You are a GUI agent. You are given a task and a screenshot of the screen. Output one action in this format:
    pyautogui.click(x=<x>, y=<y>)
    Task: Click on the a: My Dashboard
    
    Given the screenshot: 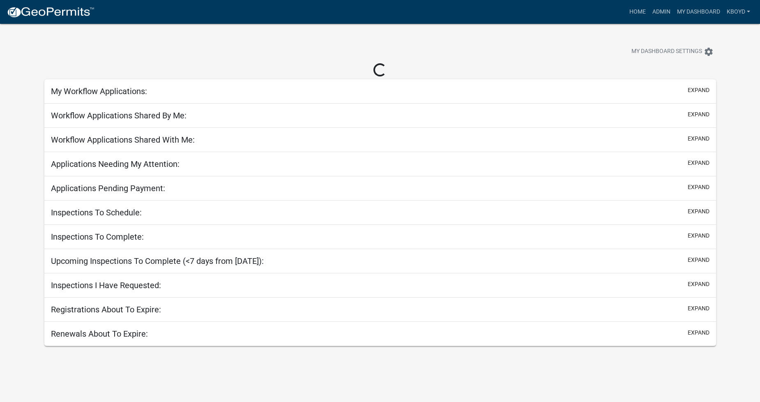 What is the action you would take?
    pyautogui.click(x=698, y=12)
    